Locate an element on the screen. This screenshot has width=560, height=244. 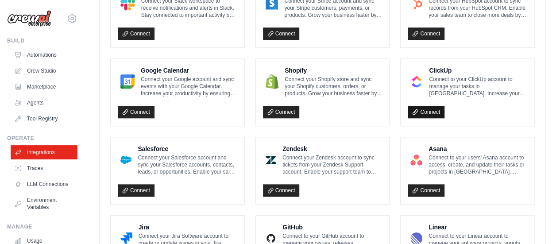
h4: GitHub is located at coordinates (332, 227).